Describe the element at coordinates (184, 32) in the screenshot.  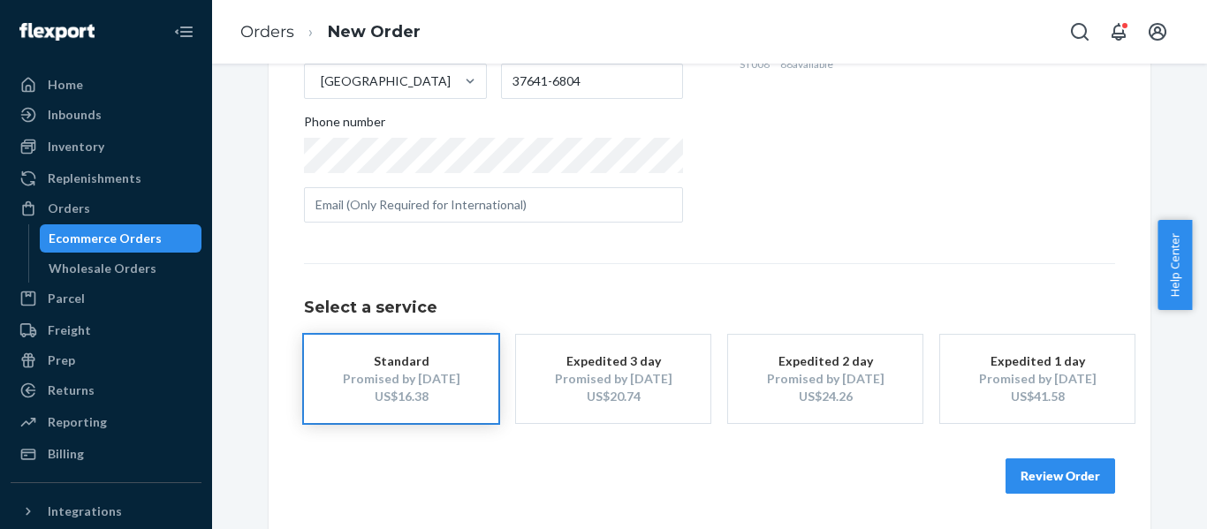
I see `button: Close Navigation` at that location.